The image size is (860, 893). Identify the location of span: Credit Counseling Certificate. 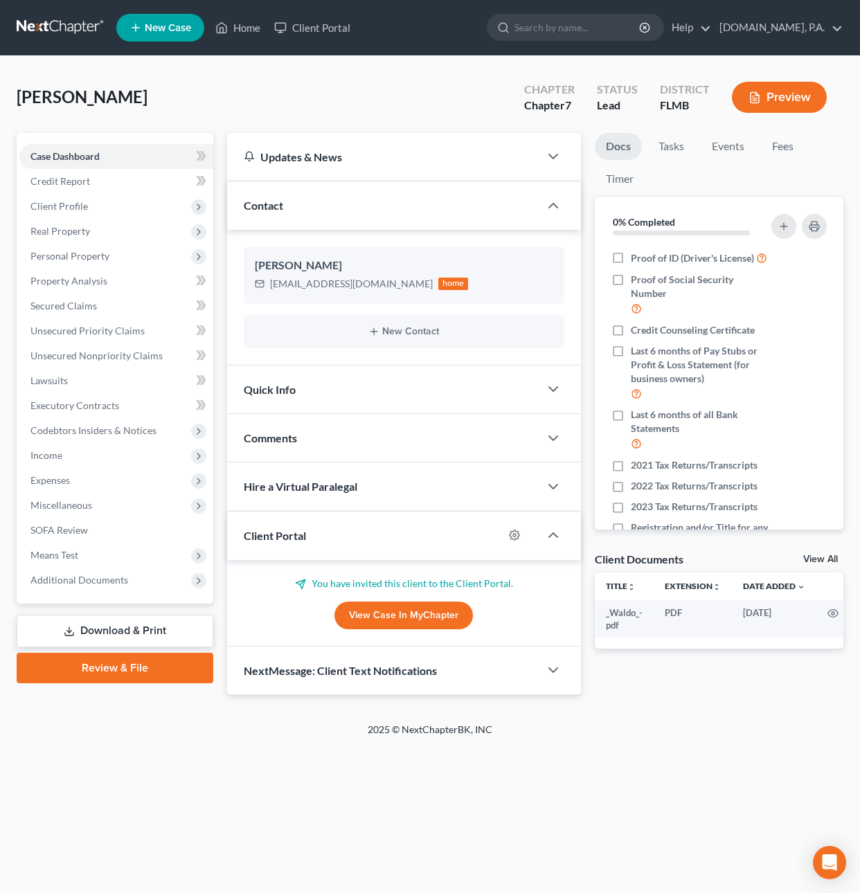
(692, 330).